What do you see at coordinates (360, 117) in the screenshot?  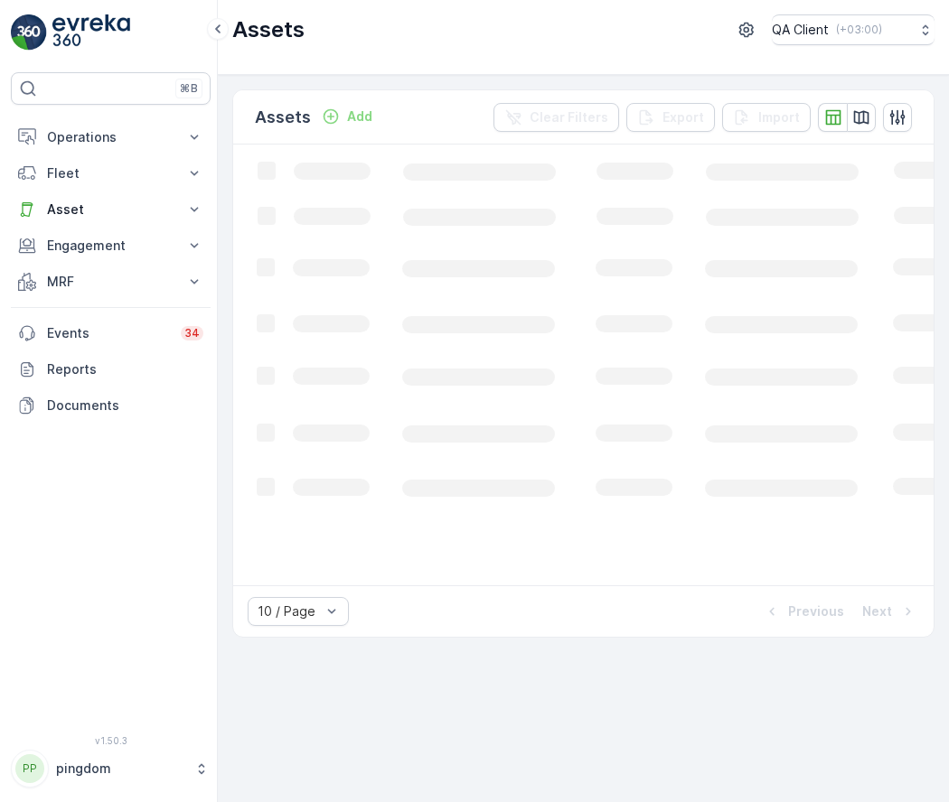 I see `p: Add` at bounding box center [360, 117].